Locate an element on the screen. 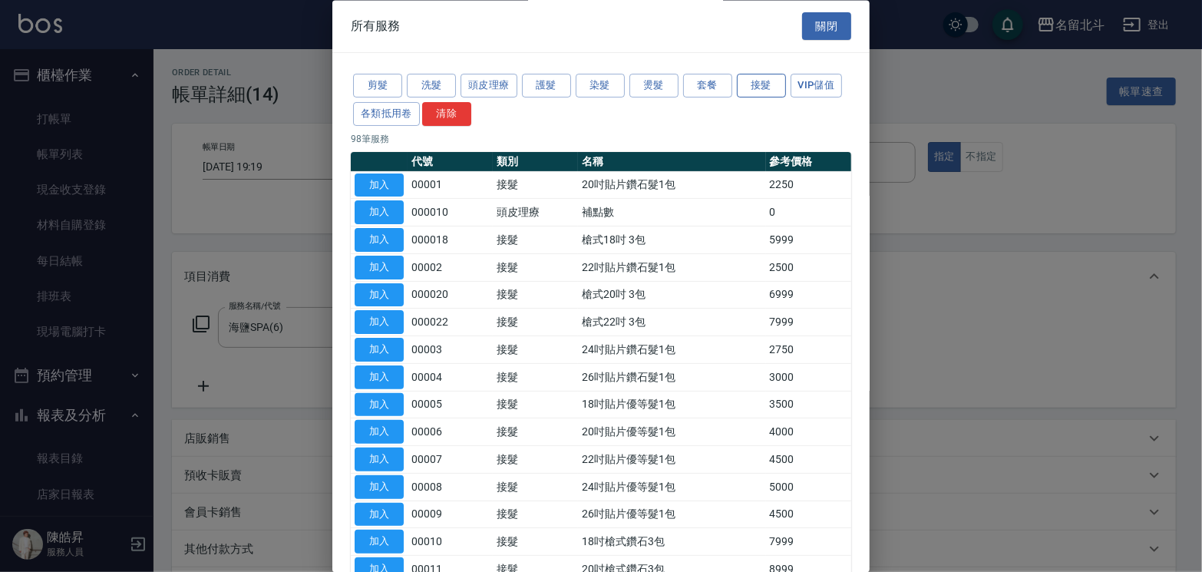 Image resolution: width=1202 pixels, height=572 pixels. td: 22吋貼片優等髮1包 is located at coordinates (672, 460).